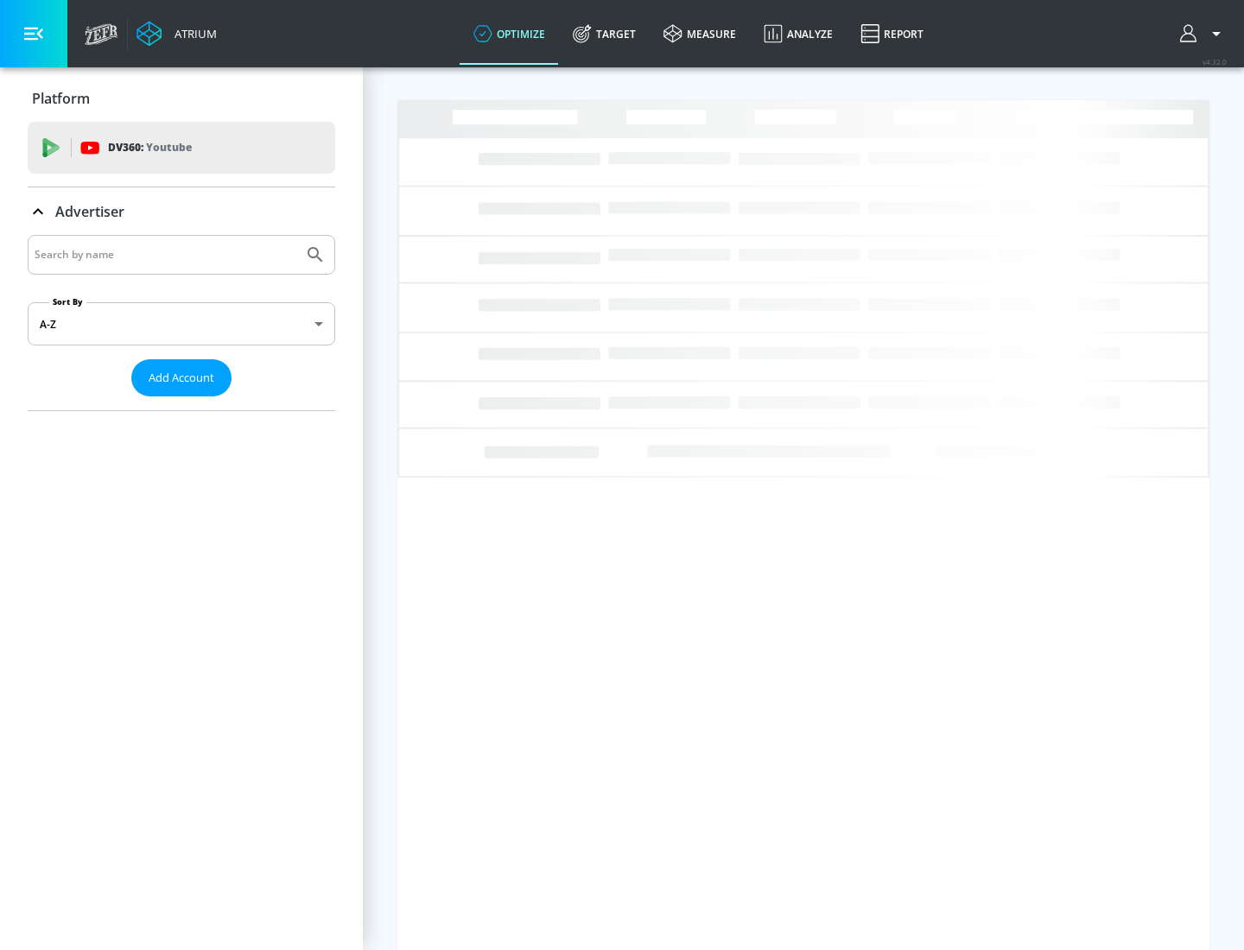 The width and height of the screenshot is (1244, 950). Describe the element at coordinates (67, 302) in the screenshot. I see `label: Sort By` at that location.